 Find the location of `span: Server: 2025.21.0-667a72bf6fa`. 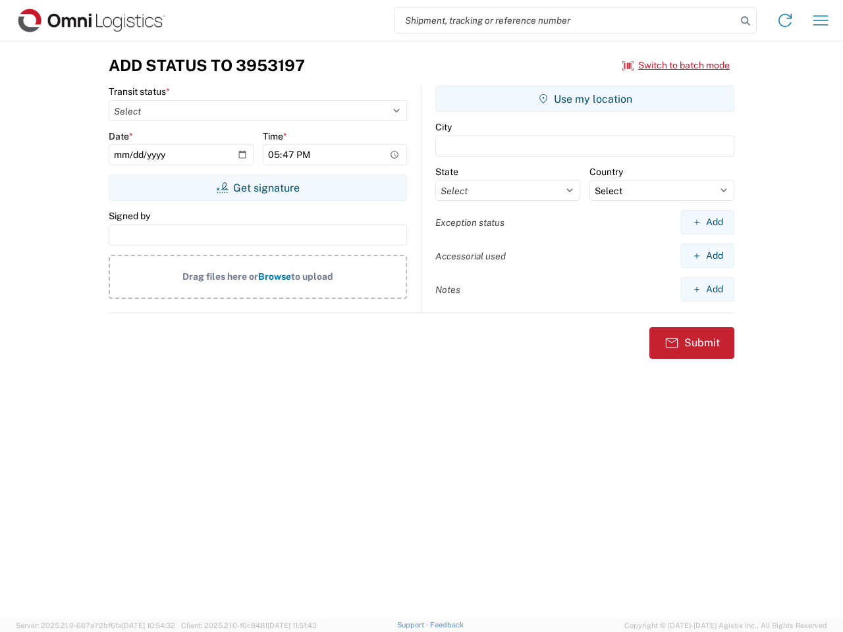

span: Server: 2025.21.0-667a72bf6fa is located at coordinates (96, 626).